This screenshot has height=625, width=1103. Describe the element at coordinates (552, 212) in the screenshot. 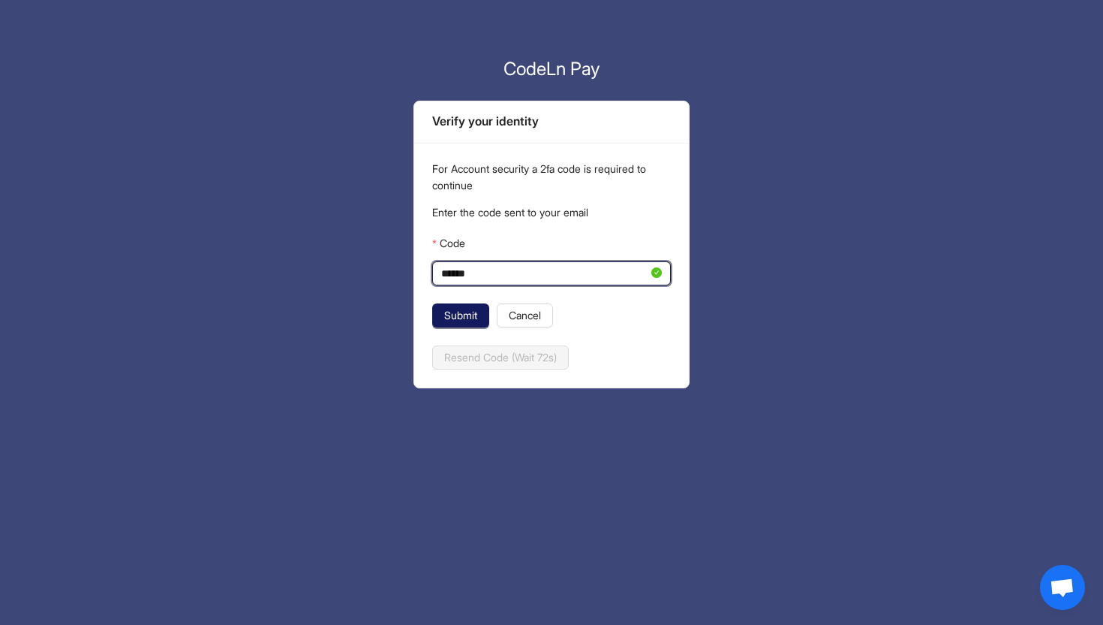

I see `p: Enter the code sent to your email` at that location.